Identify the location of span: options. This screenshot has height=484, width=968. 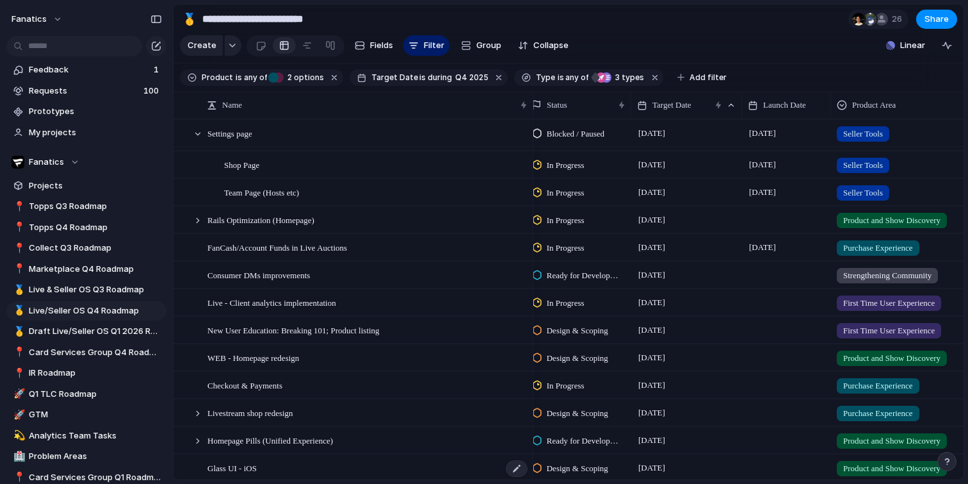
(304, 78).